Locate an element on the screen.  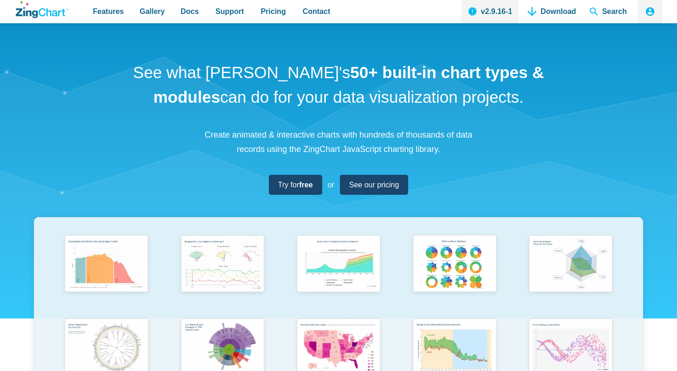
span: or is located at coordinates (331, 184).